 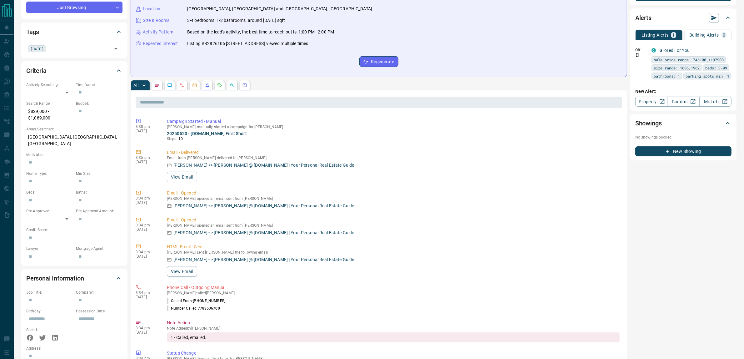 I want to click on p: Building Alerts, so click(x=704, y=35).